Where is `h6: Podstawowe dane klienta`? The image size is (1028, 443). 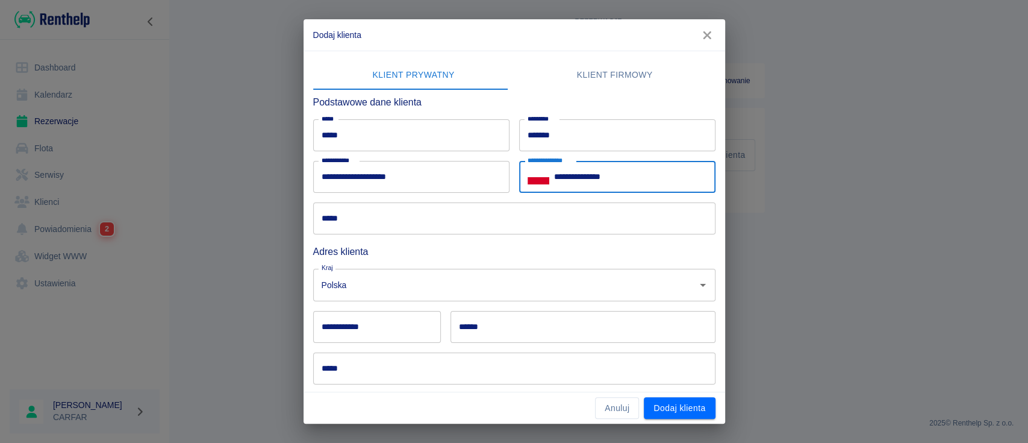
h6: Podstawowe dane klienta is located at coordinates (515, 102).